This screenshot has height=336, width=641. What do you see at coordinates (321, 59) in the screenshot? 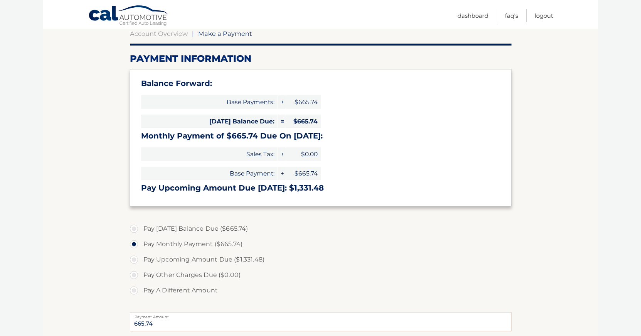
I see `h2: Payment Information` at bounding box center [321, 59].